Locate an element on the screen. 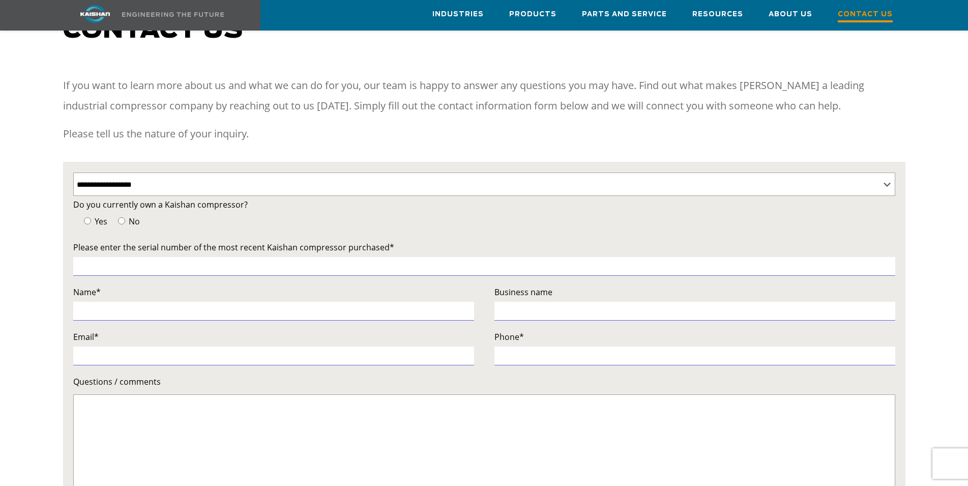 Image resolution: width=968 pixels, height=486 pixels. span: Products is located at coordinates (532, 14).